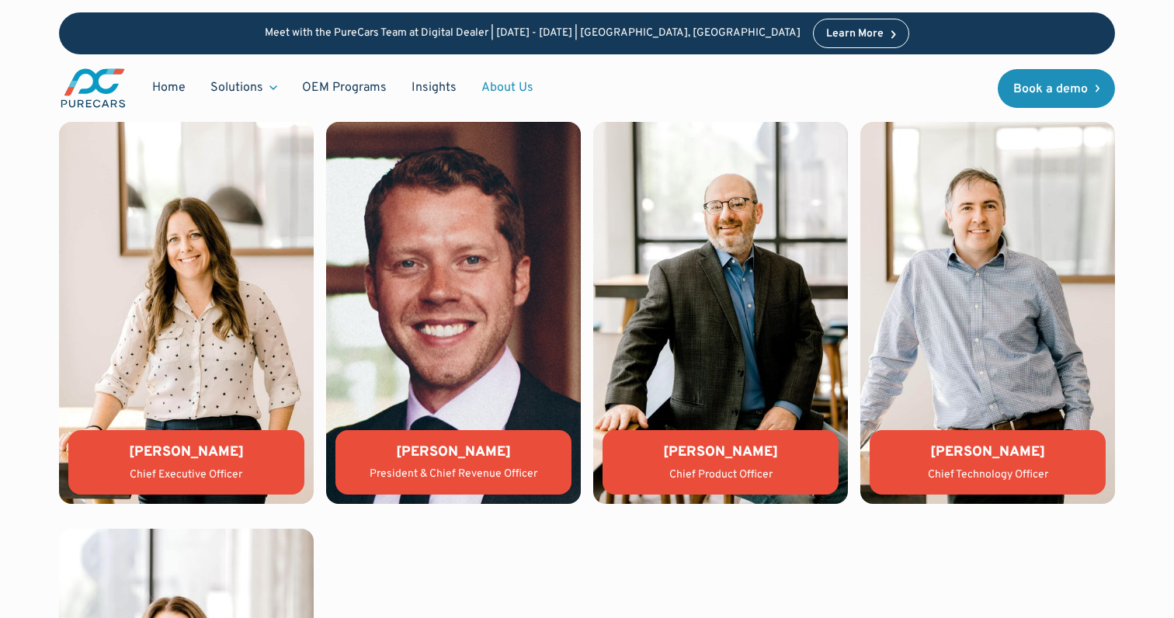  Describe the element at coordinates (855, 34) in the screenshot. I see `div: Learn More` at that location.